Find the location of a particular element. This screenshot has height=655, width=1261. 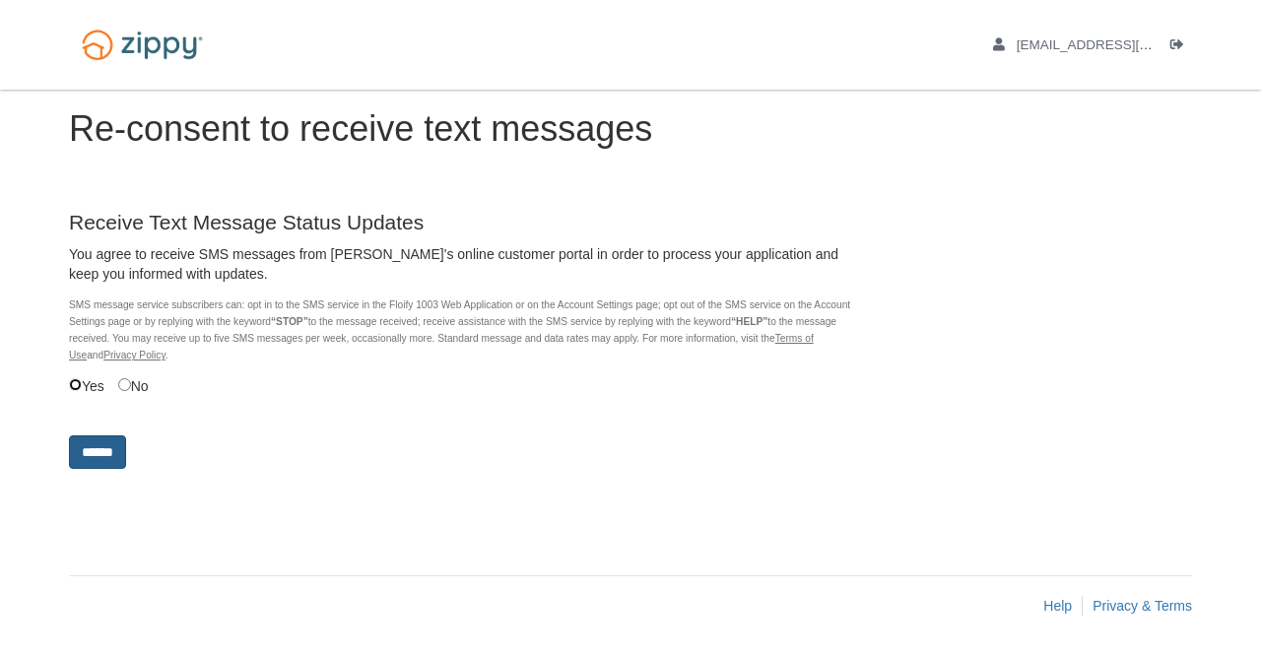

a: Help is located at coordinates (1057, 606).